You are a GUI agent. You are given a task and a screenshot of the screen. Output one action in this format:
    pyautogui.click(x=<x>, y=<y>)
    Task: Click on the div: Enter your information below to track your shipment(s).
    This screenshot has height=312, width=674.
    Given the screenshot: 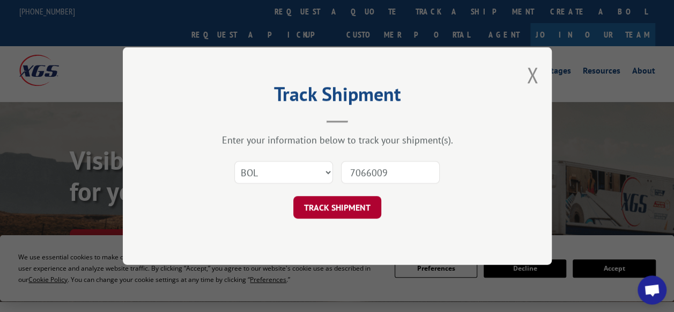 What is the action you would take?
    pyautogui.click(x=337, y=140)
    